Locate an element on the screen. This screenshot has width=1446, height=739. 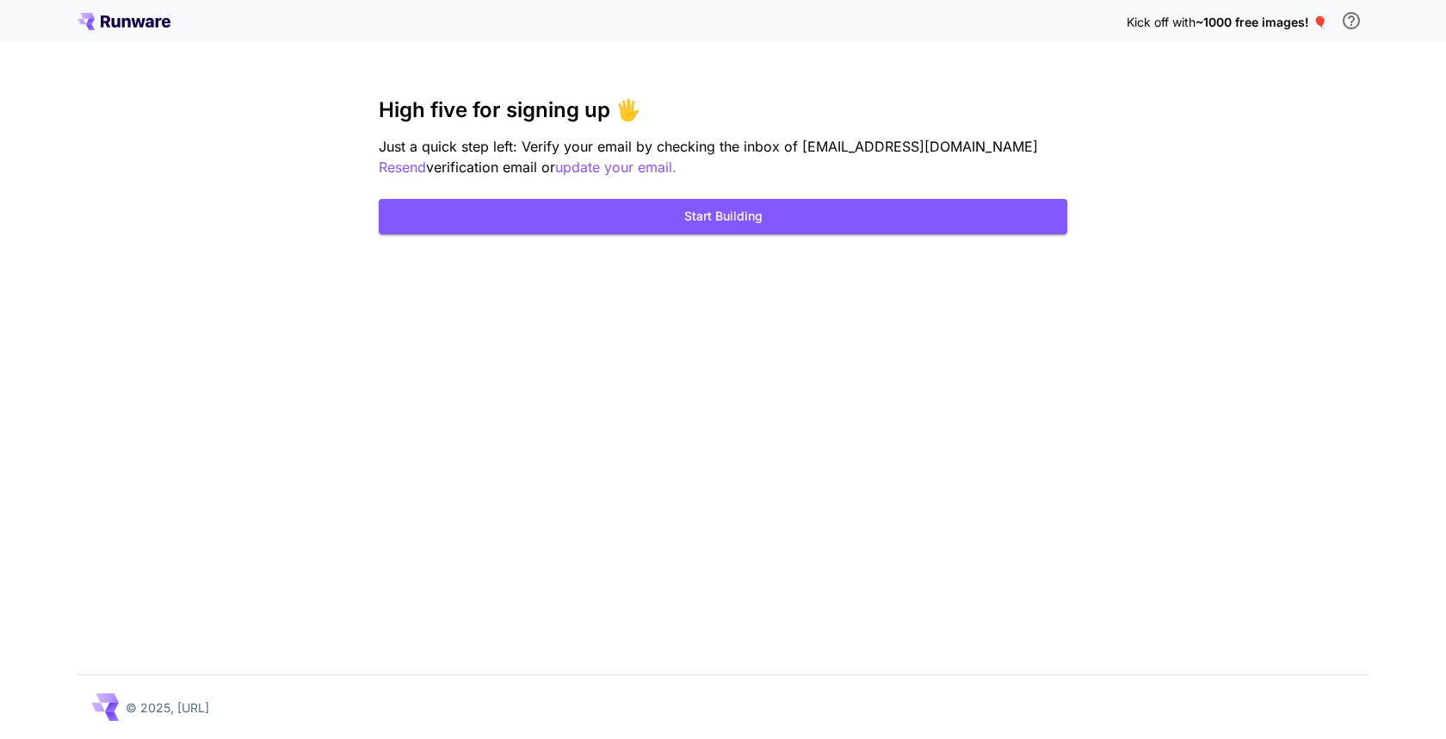
span: ~1000 free images! 🎈 is located at coordinates (1261, 22).